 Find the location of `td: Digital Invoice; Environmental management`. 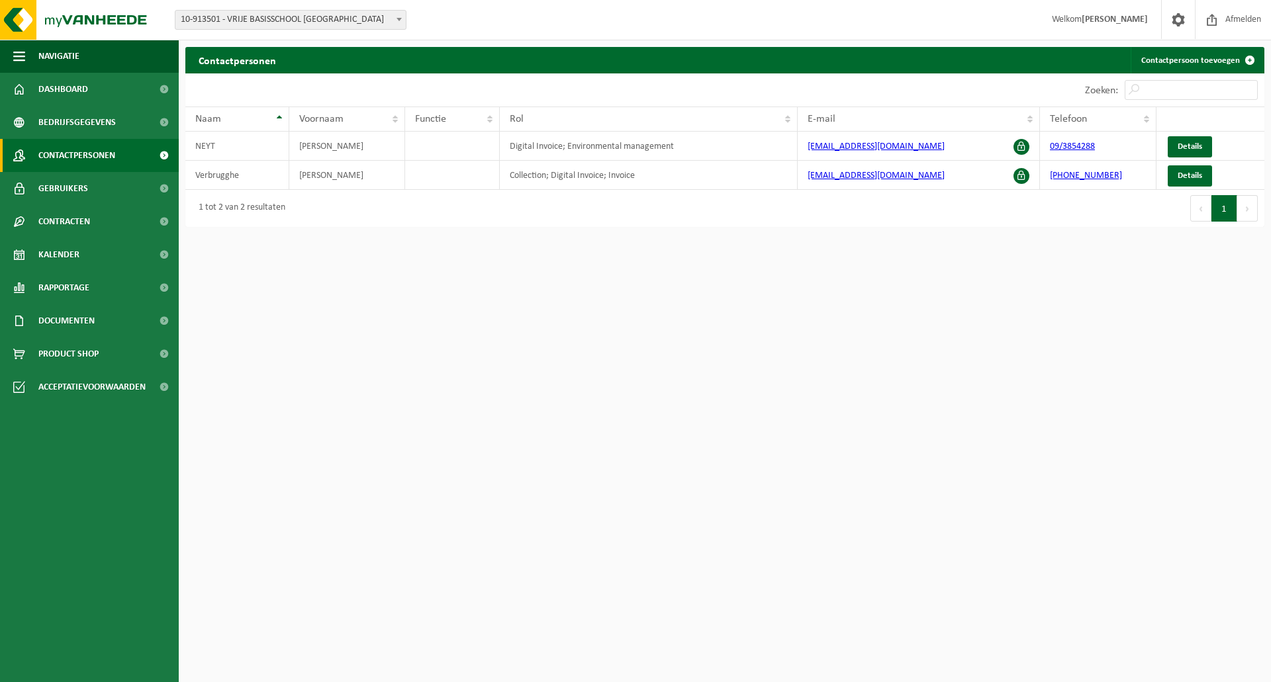

td: Digital Invoice; Environmental management is located at coordinates (649, 146).